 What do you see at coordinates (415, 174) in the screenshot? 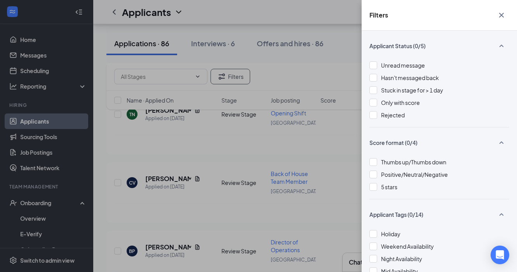
I see `span: Positive/Neutral/Negative` at bounding box center [415, 174].